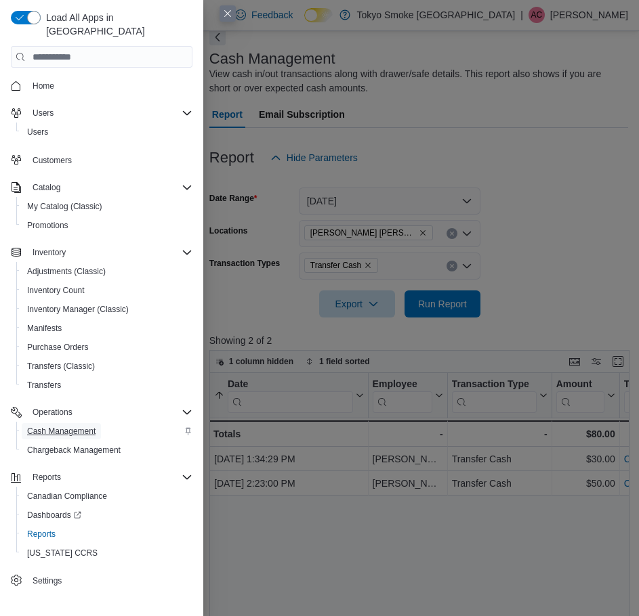 Image resolution: width=639 pixels, height=616 pixels. What do you see at coordinates (107, 347) in the screenshot?
I see `button: Purchase Orders` at bounding box center [107, 347].